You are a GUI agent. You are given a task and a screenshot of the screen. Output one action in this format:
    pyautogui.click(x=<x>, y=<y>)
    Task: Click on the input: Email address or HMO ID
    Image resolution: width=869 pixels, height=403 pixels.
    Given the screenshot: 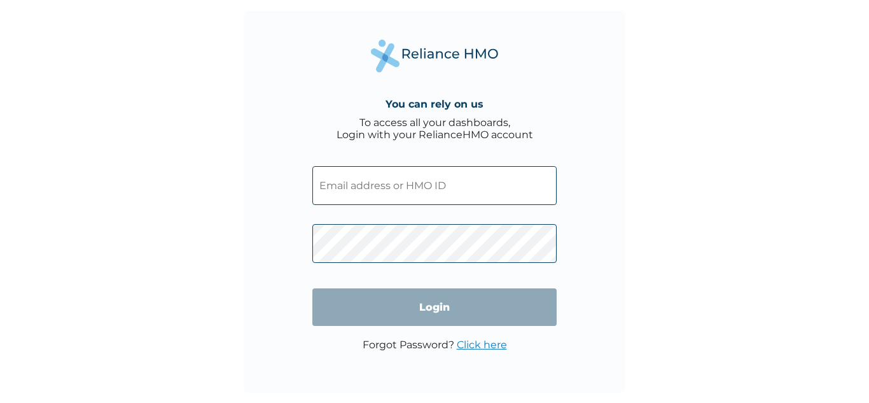 What is the action you would take?
    pyautogui.click(x=435, y=185)
    